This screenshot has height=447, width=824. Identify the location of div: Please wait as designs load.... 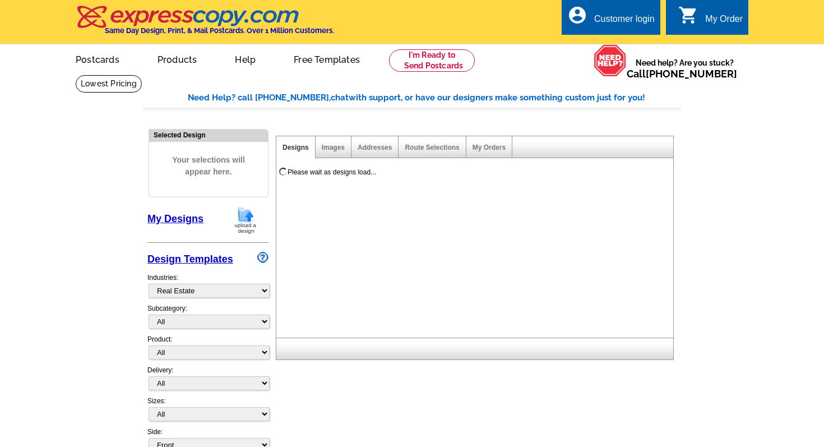
(332, 172).